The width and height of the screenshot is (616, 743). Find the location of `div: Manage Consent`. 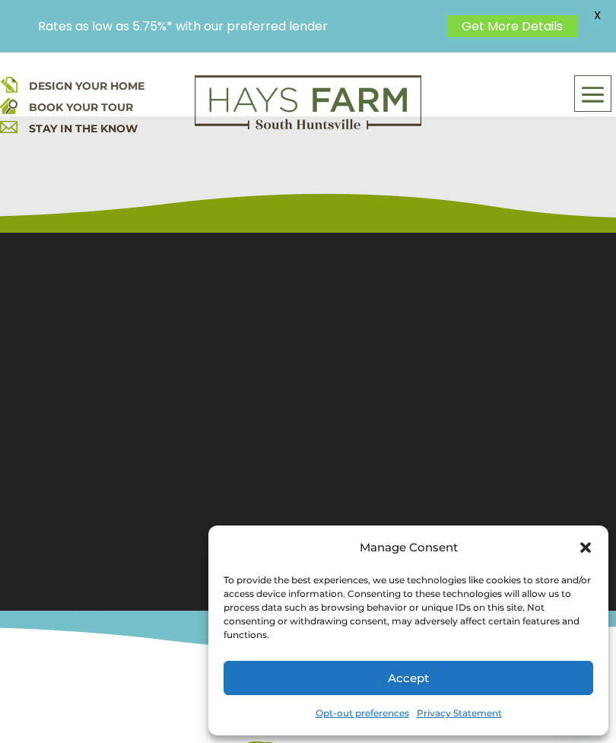

div: Manage Consent is located at coordinates (409, 548).